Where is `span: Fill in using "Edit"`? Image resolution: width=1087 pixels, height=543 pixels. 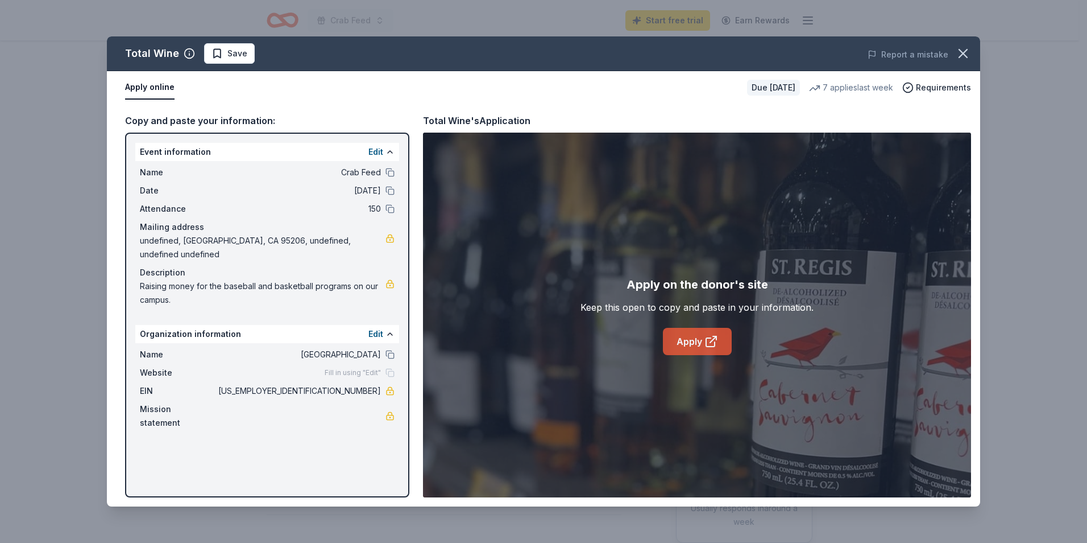 span: Fill in using "Edit" is located at coordinates (353, 373).